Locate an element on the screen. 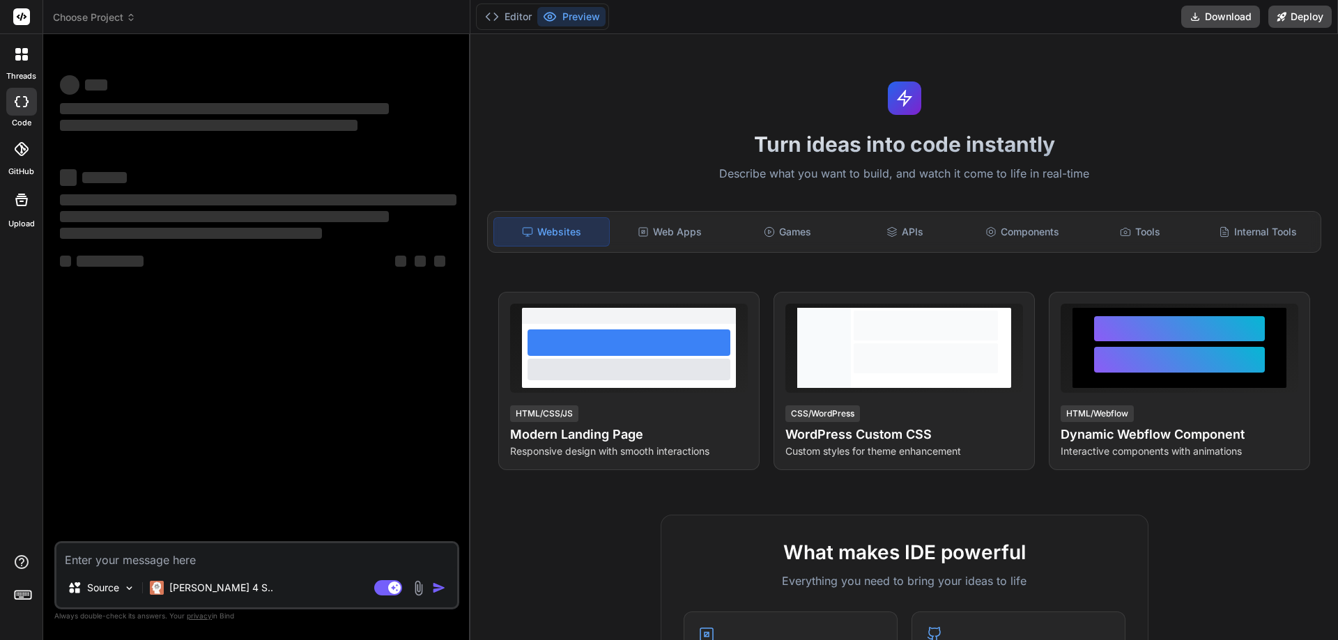 The image size is (1338, 640). label: GitHub is located at coordinates (21, 171).